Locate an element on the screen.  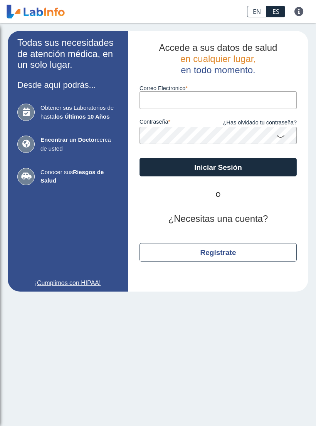
span: en todo momento. is located at coordinates (218, 70).